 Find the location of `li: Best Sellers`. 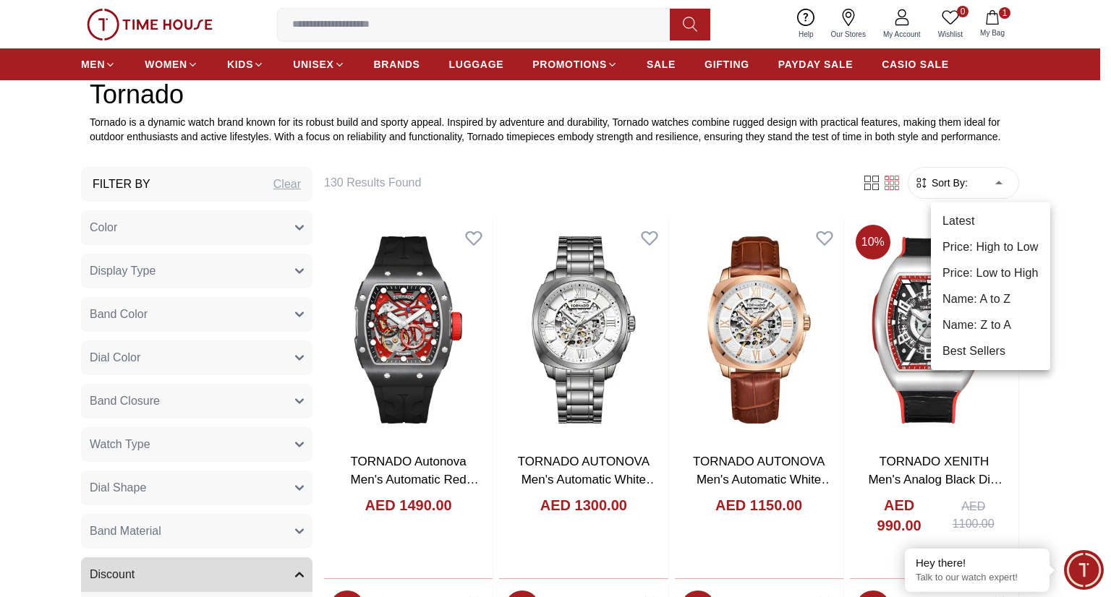

li: Best Sellers is located at coordinates (990, 351).